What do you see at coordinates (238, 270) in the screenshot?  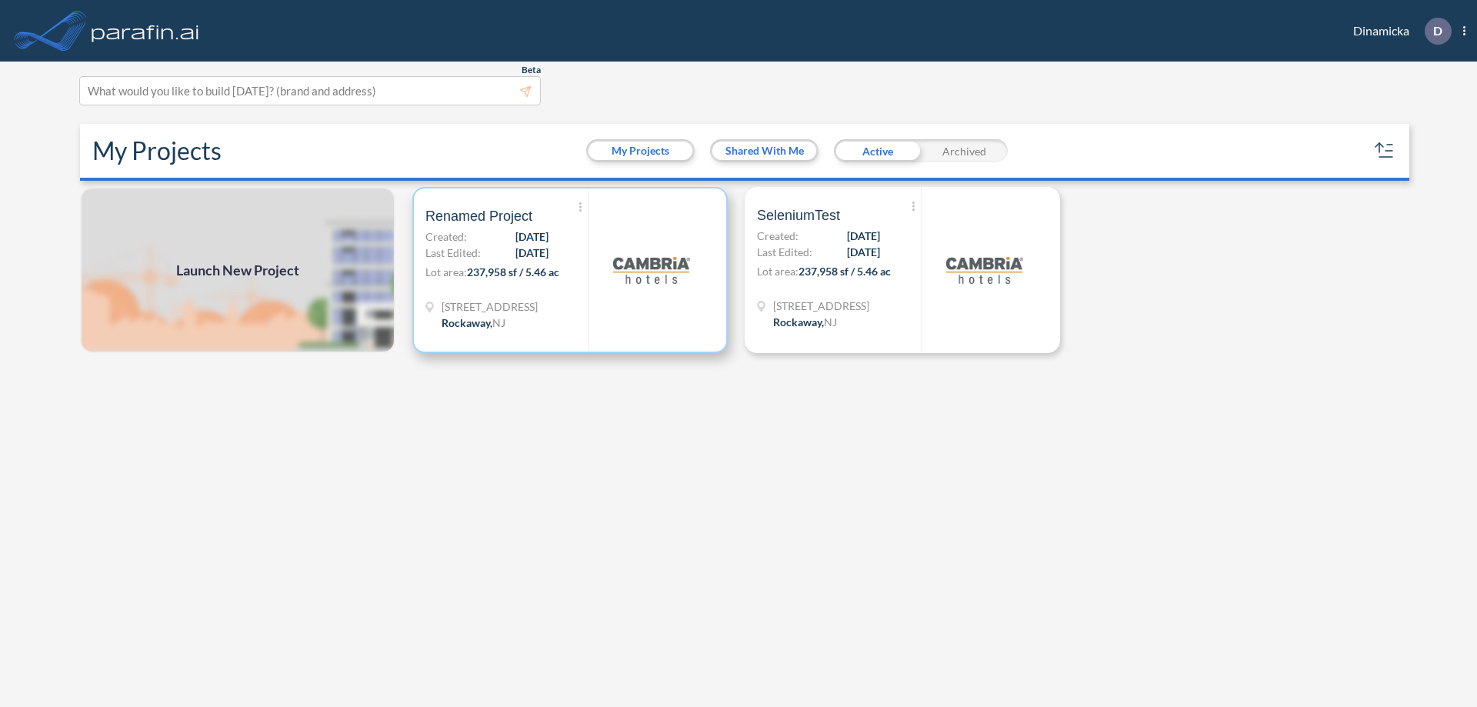 I see `img: add` at bounding box center [238, 270].